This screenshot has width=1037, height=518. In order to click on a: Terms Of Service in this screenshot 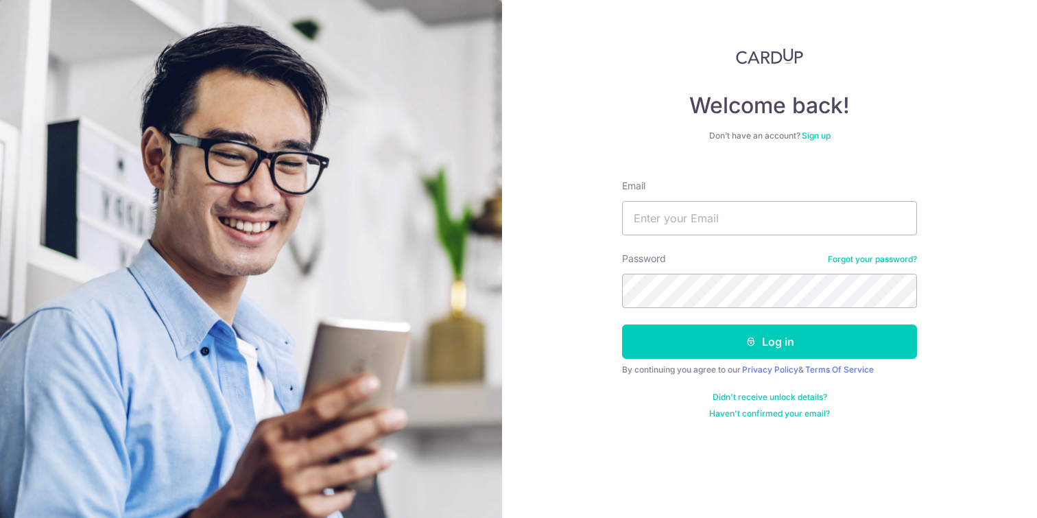, I will do `click(840, 369)`.